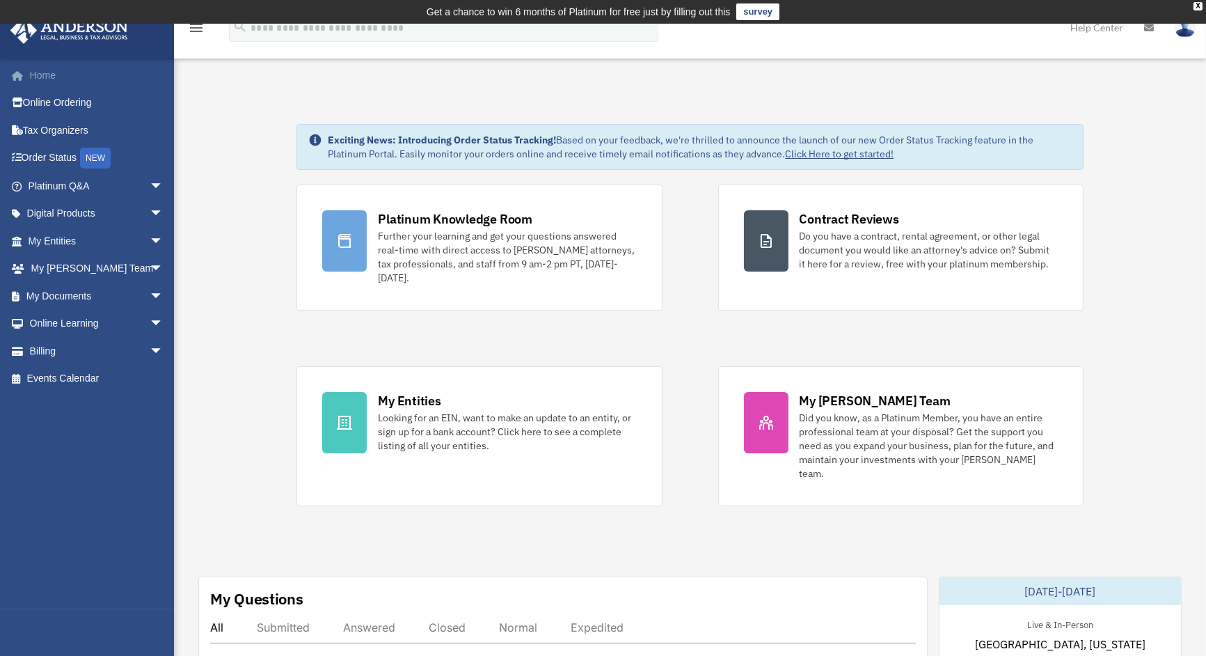 This screenshot has width=1206, height=656. What do you see at coordinates (409, 400) in the screenshot?
I see `div: My Entities` at bounding box center [409, 400].